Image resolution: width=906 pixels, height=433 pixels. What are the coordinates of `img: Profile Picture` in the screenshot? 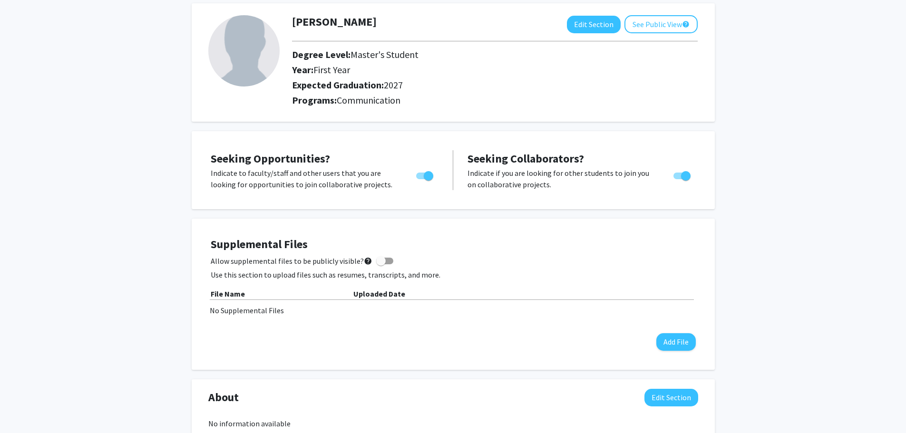 It's located at (244, 51).